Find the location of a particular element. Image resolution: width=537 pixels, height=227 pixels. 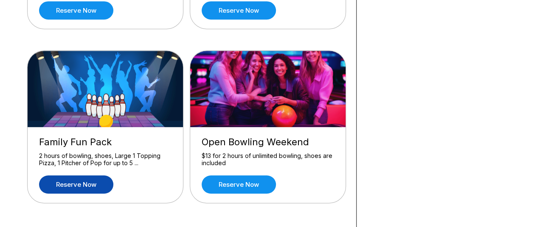

div: Open Bowling Weekend is located at coordinates (268, 142).